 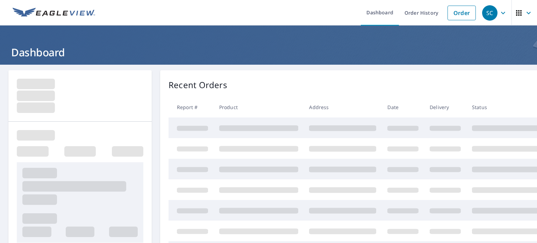 What do you see at coordinates (259, 107) in the screenshot?
I see `th: Product` at bounding box center [259, 107].